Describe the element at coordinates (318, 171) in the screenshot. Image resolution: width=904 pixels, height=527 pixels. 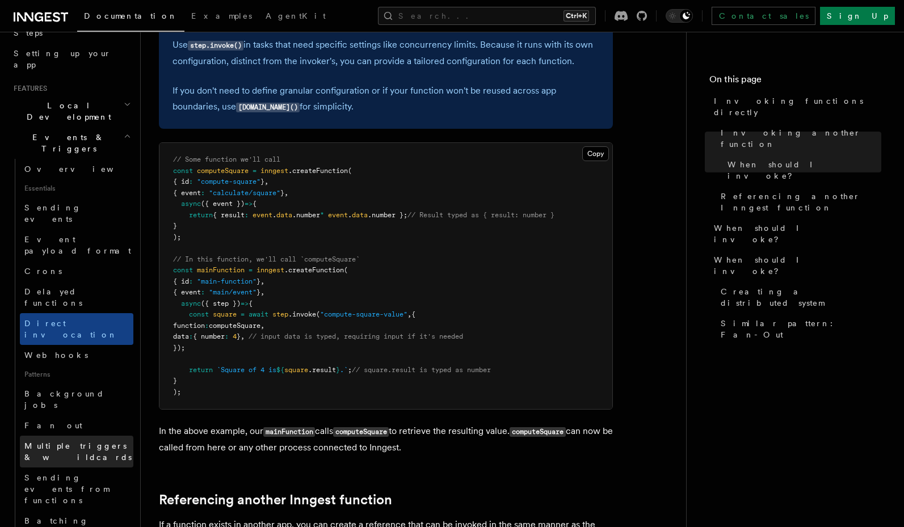
I see `span: .createFunction` at that location.